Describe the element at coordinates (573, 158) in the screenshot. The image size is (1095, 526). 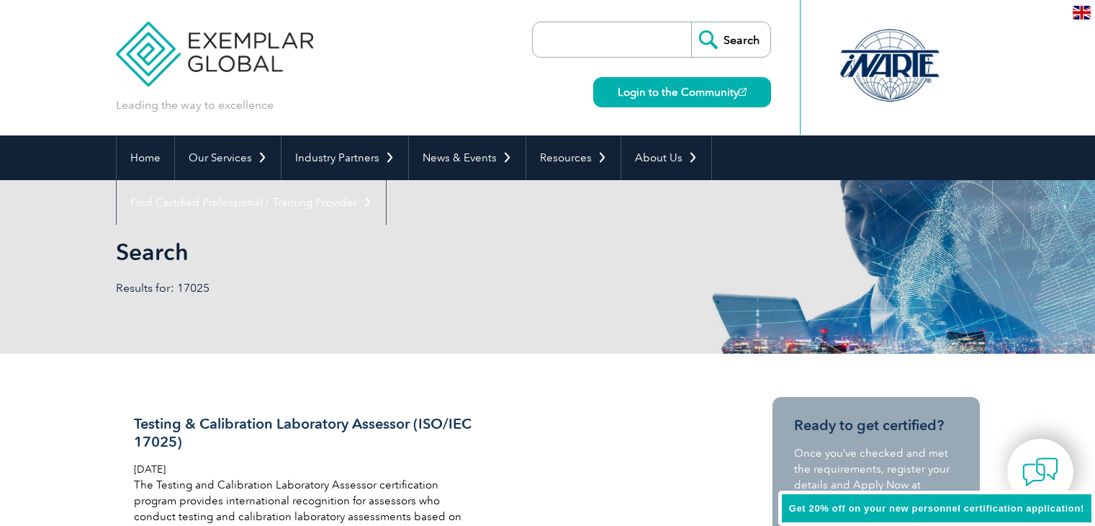
I see `a: Resources` at that location.